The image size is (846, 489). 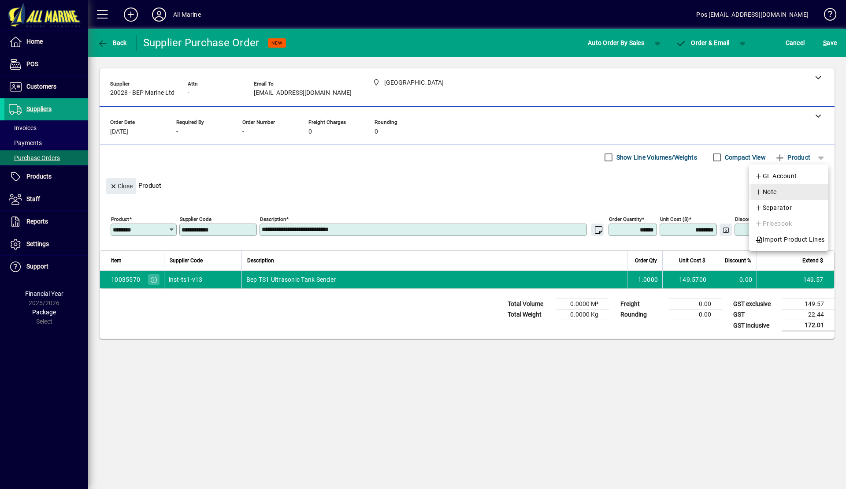 I want to click on button: Note, so click(x=789, y=192).